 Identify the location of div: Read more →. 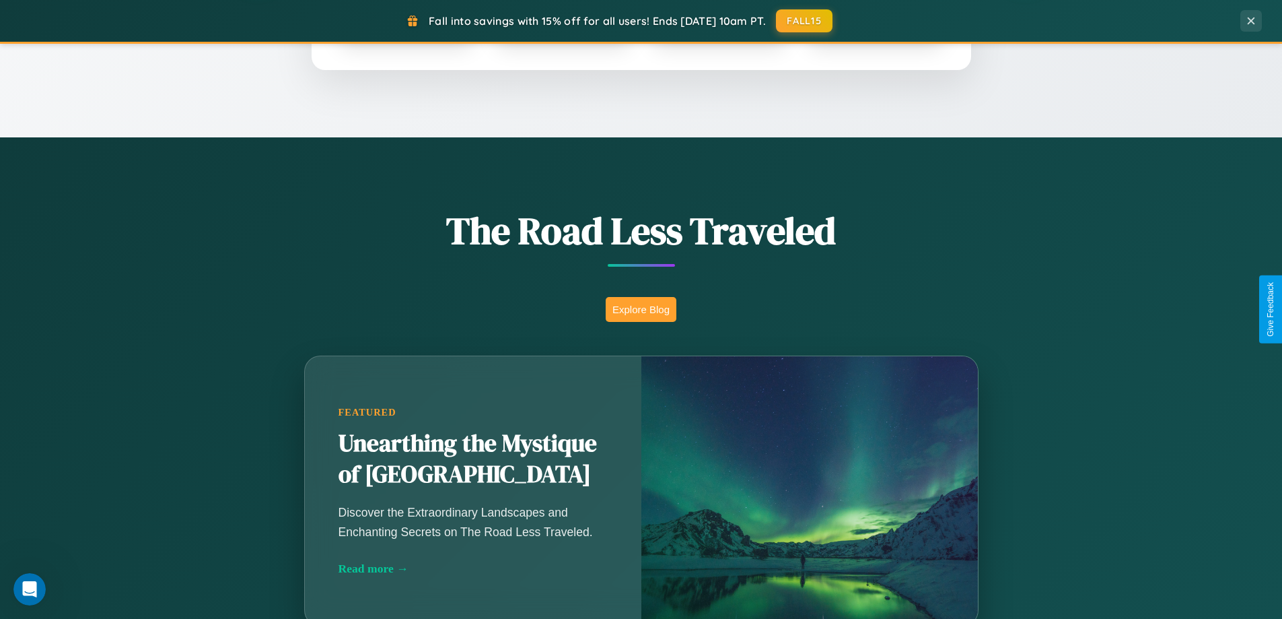
(473, 568).